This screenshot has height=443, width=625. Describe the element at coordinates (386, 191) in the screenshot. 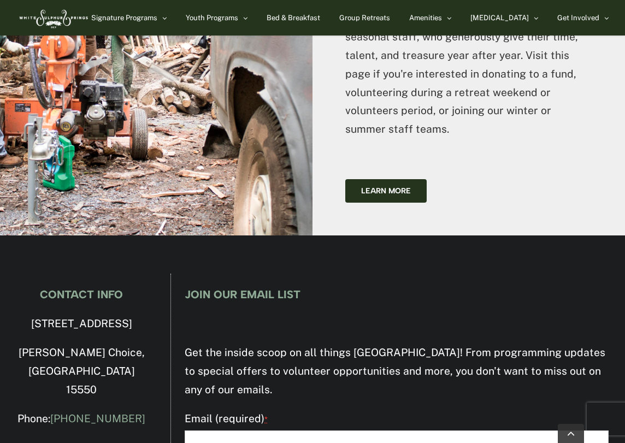

I see `span: Learn more` at that location.